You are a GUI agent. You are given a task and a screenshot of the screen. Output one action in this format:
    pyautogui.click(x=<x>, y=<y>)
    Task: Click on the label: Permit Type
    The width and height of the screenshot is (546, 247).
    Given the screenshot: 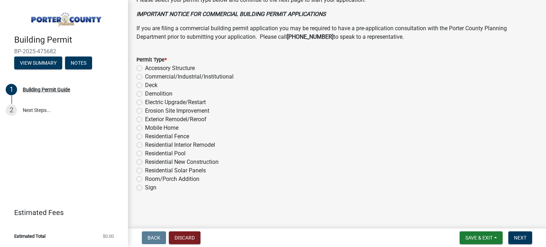 What is the action you would take?
    pyautogui.click(x=152, y=60)
    